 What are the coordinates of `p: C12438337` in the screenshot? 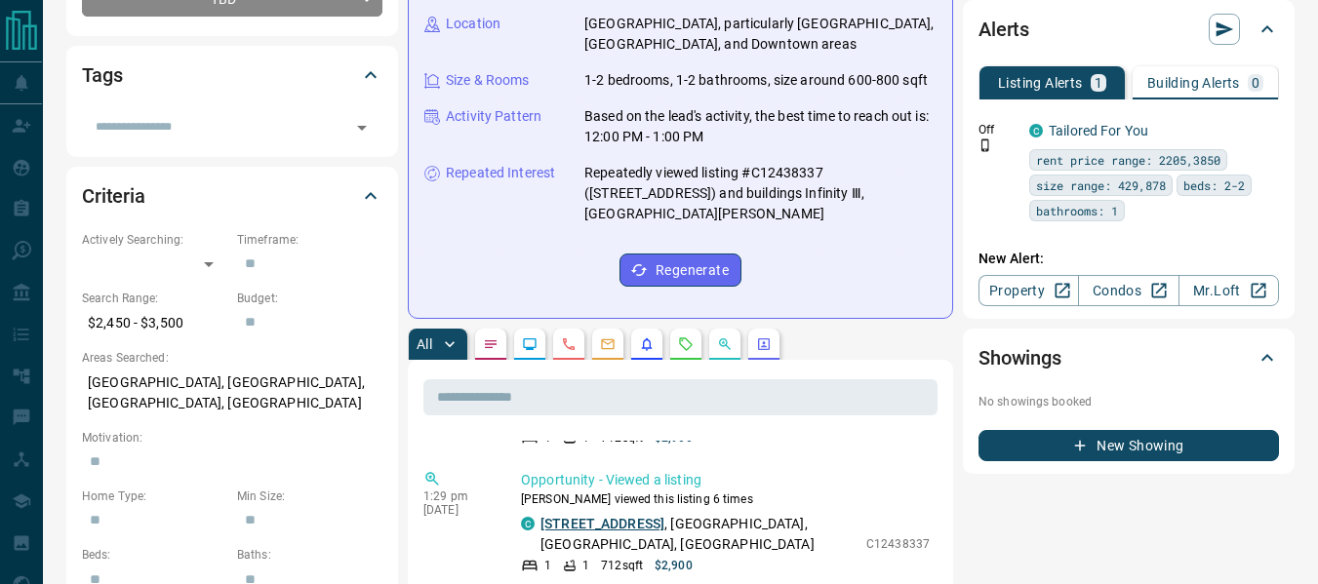 It's located at (897, 544).